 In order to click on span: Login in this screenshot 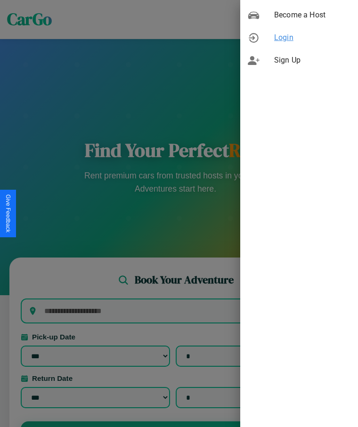, I will do `click(312, 38)`.